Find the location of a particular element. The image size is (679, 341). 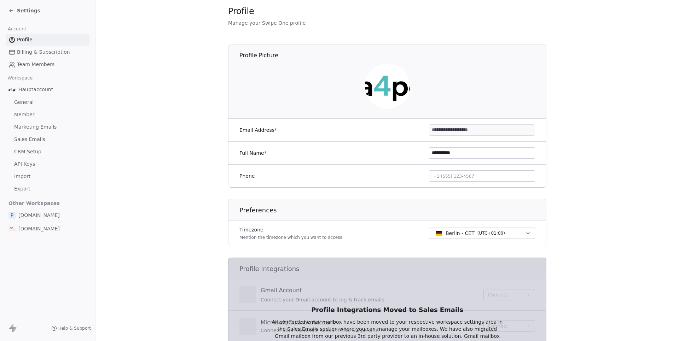

button: +1 (555) 123-4567 is located at coordinates (482, 176).